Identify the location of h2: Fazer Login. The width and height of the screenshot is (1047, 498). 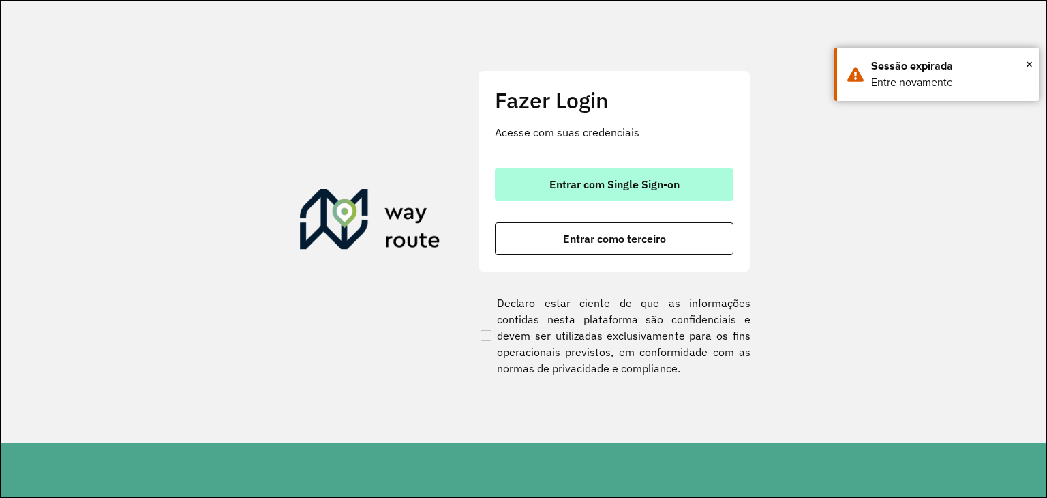
(614, 100).